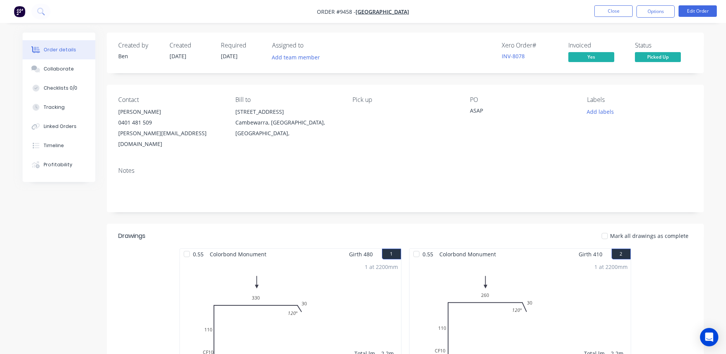  I want to click on div: PO, so click(522, 99).